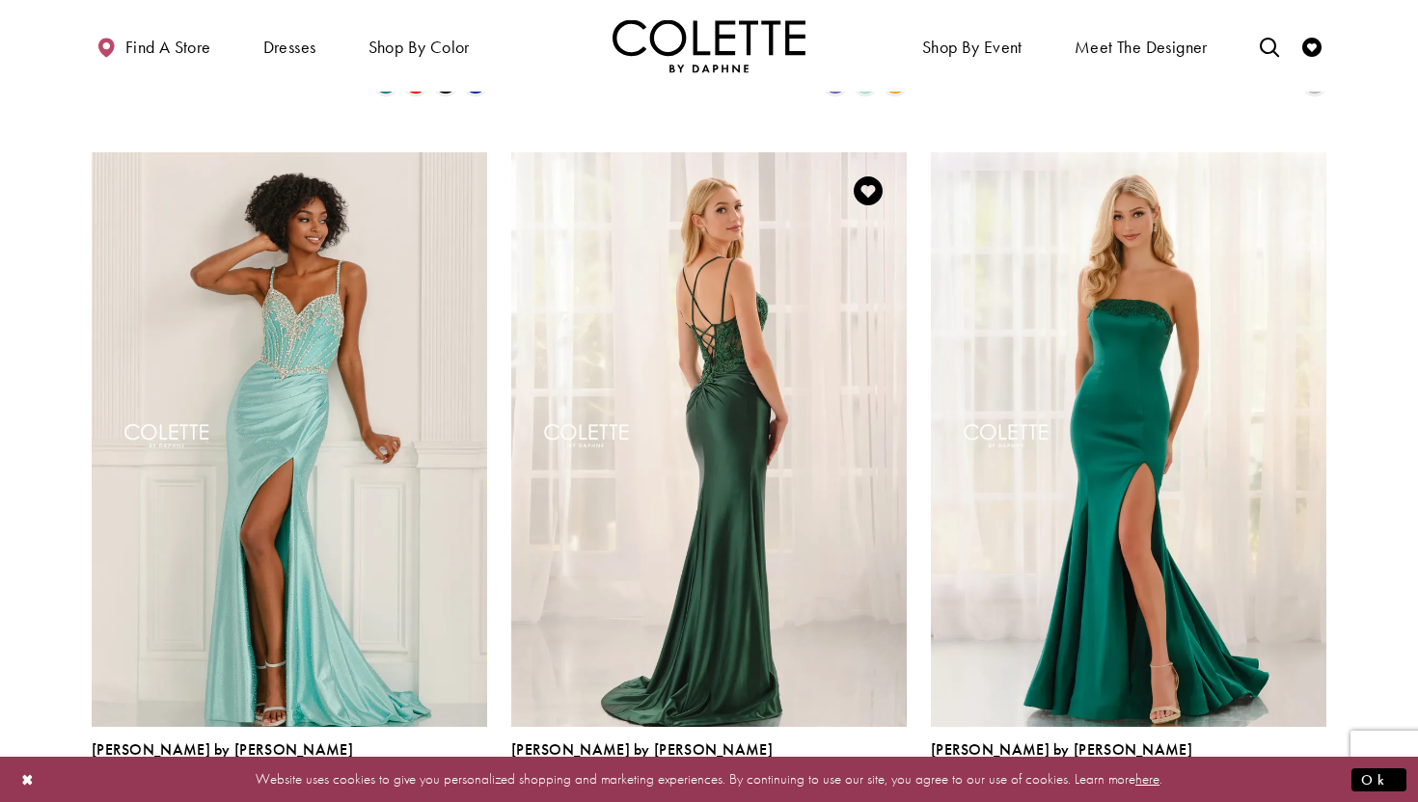 Image resolution: width=1418 pixels, height=802 pixels. What do you see at coordinates (1311, 45) in the screenshot?
I see `a: Check Wishlist` at bounding box center [1311, 45].